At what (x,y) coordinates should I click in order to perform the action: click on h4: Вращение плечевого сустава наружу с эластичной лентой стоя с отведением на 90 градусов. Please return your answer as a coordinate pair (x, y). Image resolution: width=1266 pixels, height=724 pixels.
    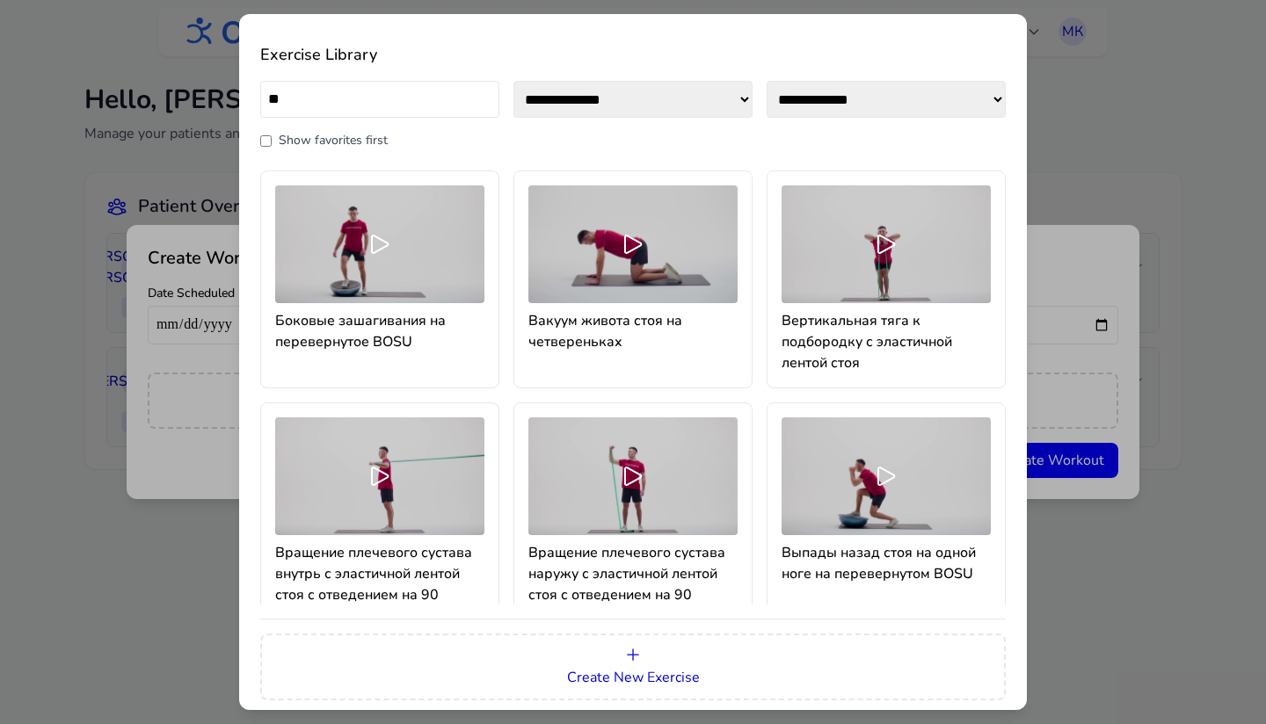
    Looking at the image, I should click on (633, 585).